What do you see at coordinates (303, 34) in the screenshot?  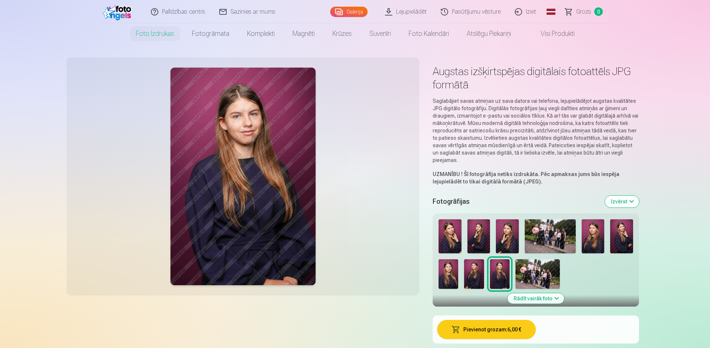 I see `a: Magnēti` at bounding box center [303, 34].